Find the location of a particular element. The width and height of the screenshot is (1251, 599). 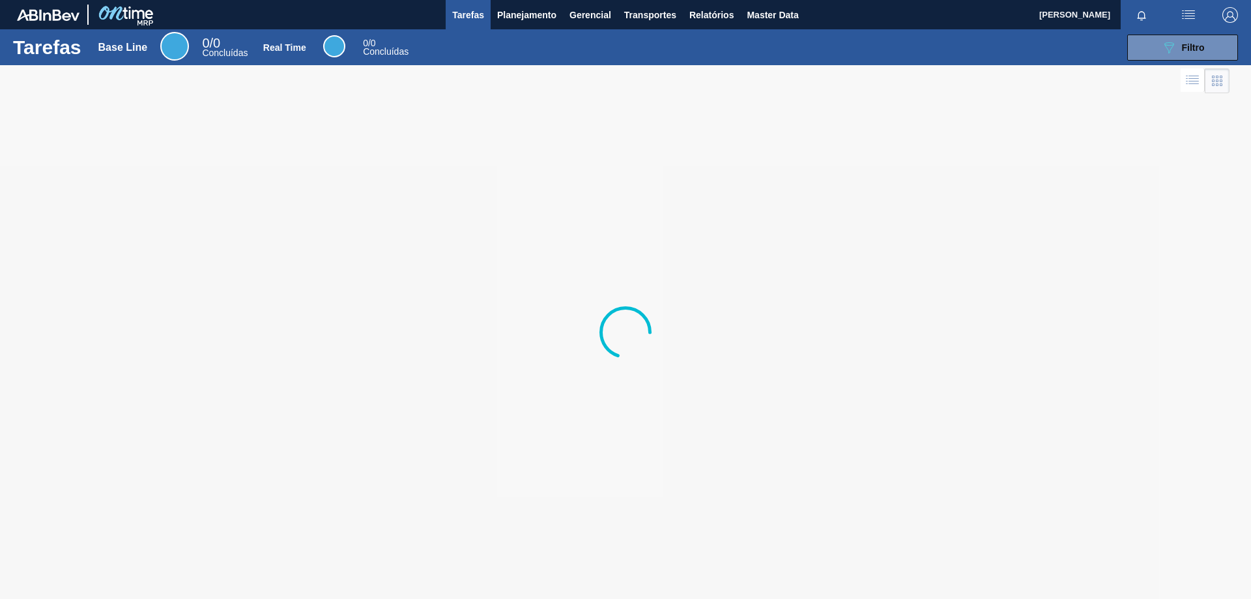

img: userActions is located at coordinates (1189, 15).